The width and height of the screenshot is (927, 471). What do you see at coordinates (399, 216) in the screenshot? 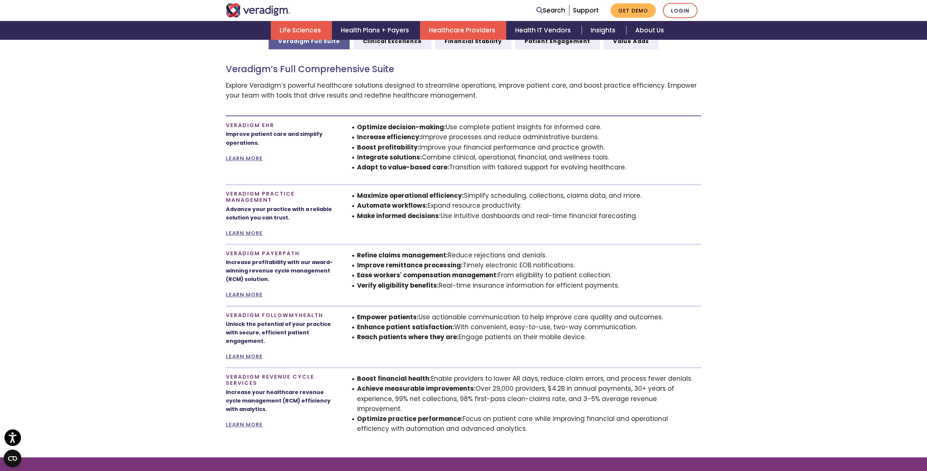
I see `strong: Make informed decisions:` at bounding box center [399, 216].